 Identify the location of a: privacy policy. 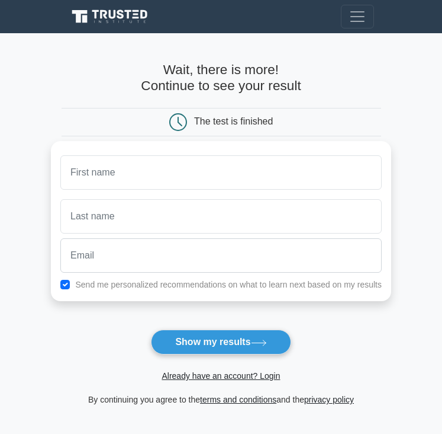
(329, 399).